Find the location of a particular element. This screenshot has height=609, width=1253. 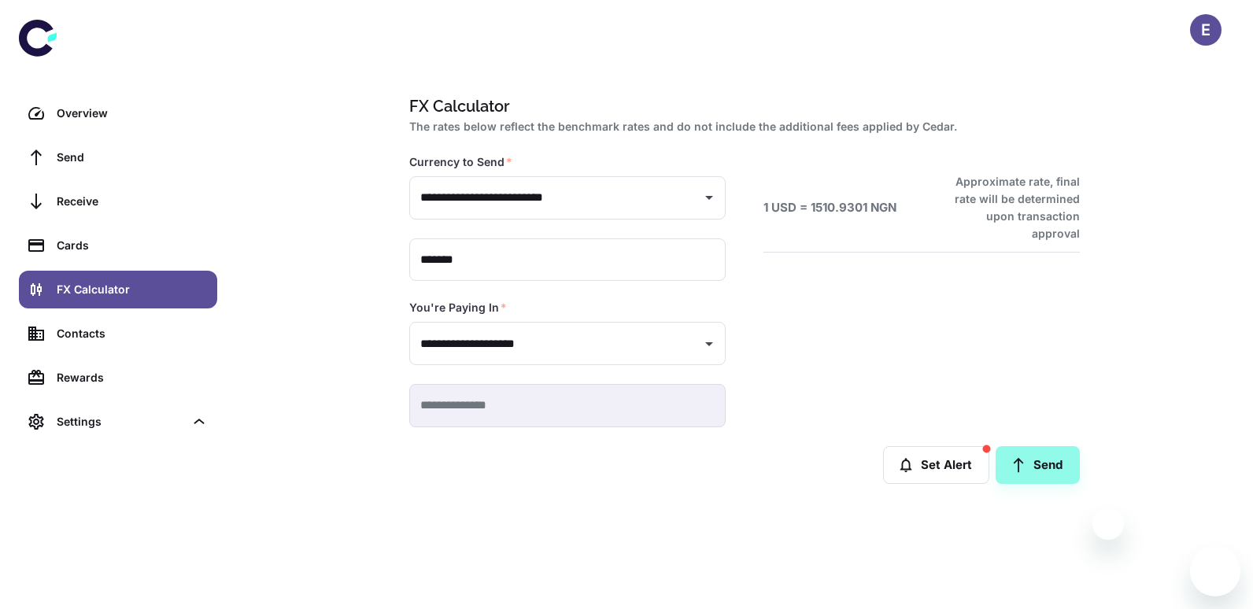

div: Overview is located at coordinates (132, 113).